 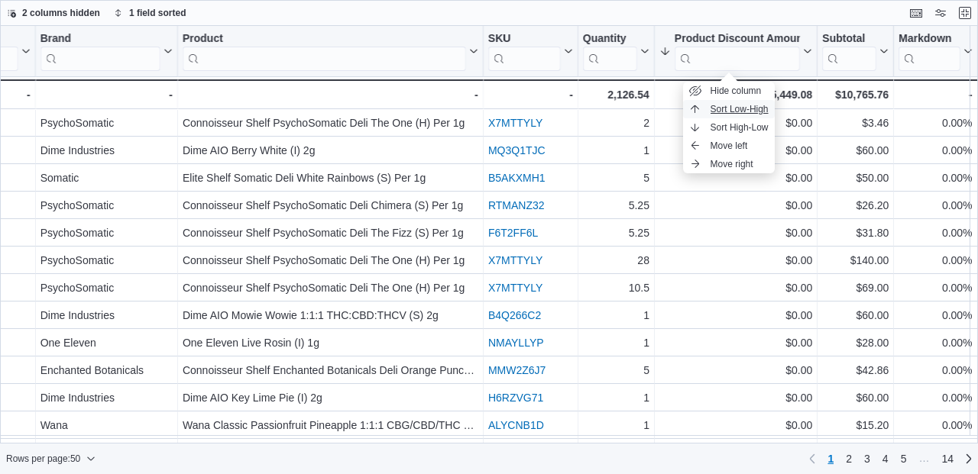 What do you see at coordinates (855, 343) in the screenshot?
I see `div: $28.00` at bounding box center [855, 343].